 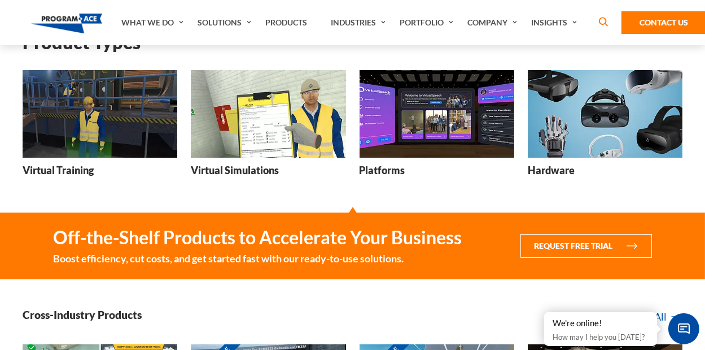 What do you see at coordinates (437, 127) in the screenshot?
I see `a: Platforms` at bounding box center [437, 127].